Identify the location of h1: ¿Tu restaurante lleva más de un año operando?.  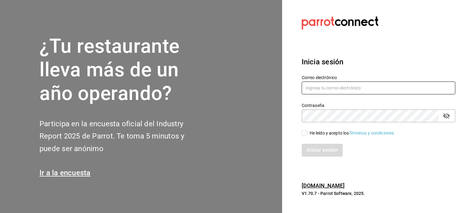
(122, 70).